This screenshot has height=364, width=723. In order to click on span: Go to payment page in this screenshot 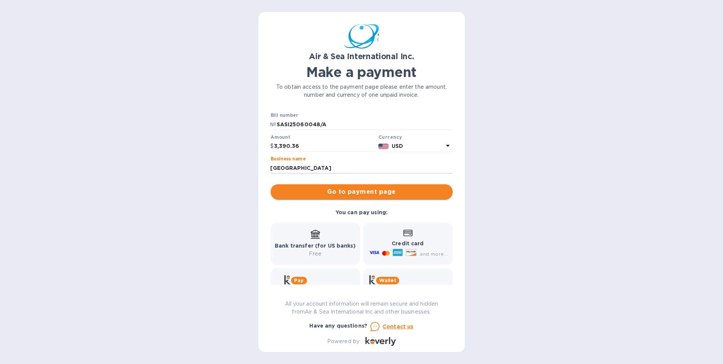, I will do `click(362, 192)`.